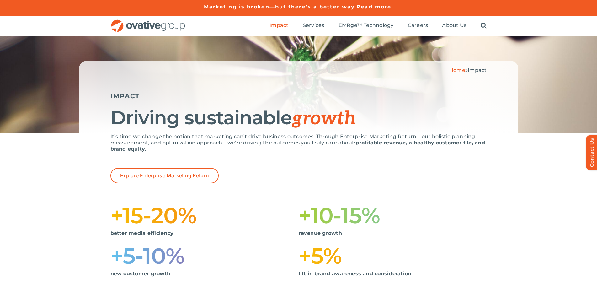 The height and width of the screenshot is (286, 597). Describe the element at coordinates (280, 7) in the screenshot. I see `a: Marketing is broken—but there’s a better way.` at that location.